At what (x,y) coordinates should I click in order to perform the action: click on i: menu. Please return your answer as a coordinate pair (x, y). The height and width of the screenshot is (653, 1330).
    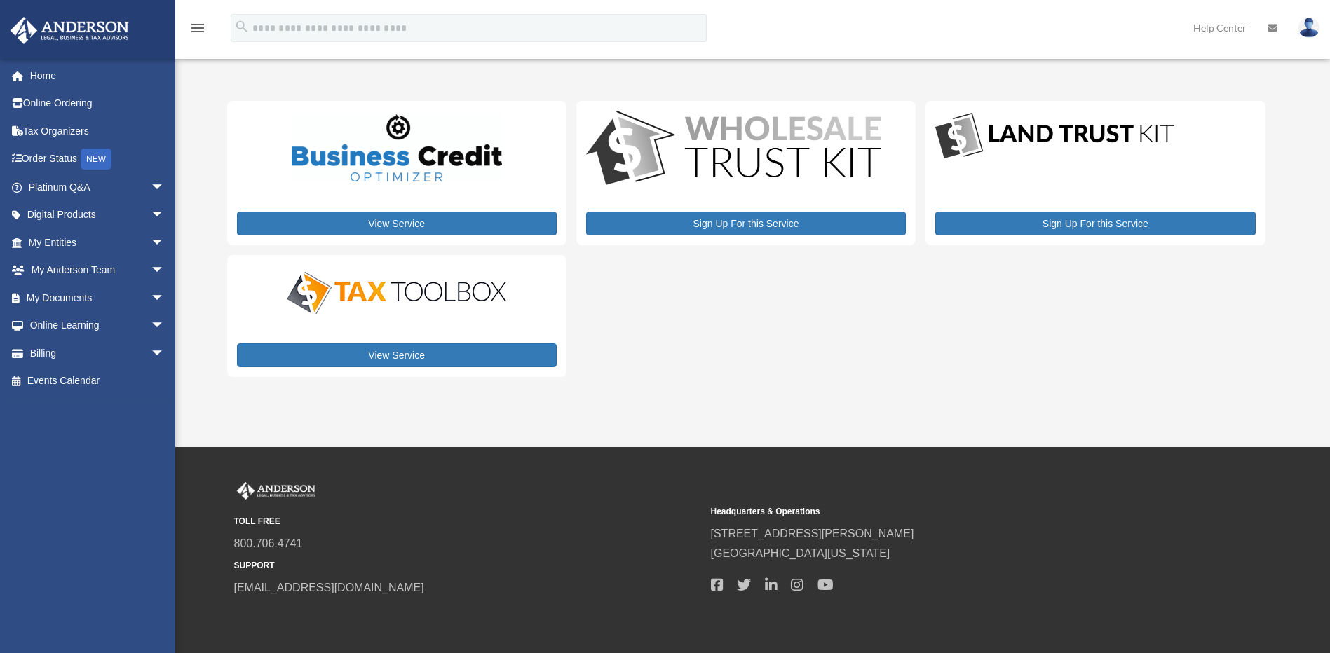
    Looking at the image, I should click on (198, 28).